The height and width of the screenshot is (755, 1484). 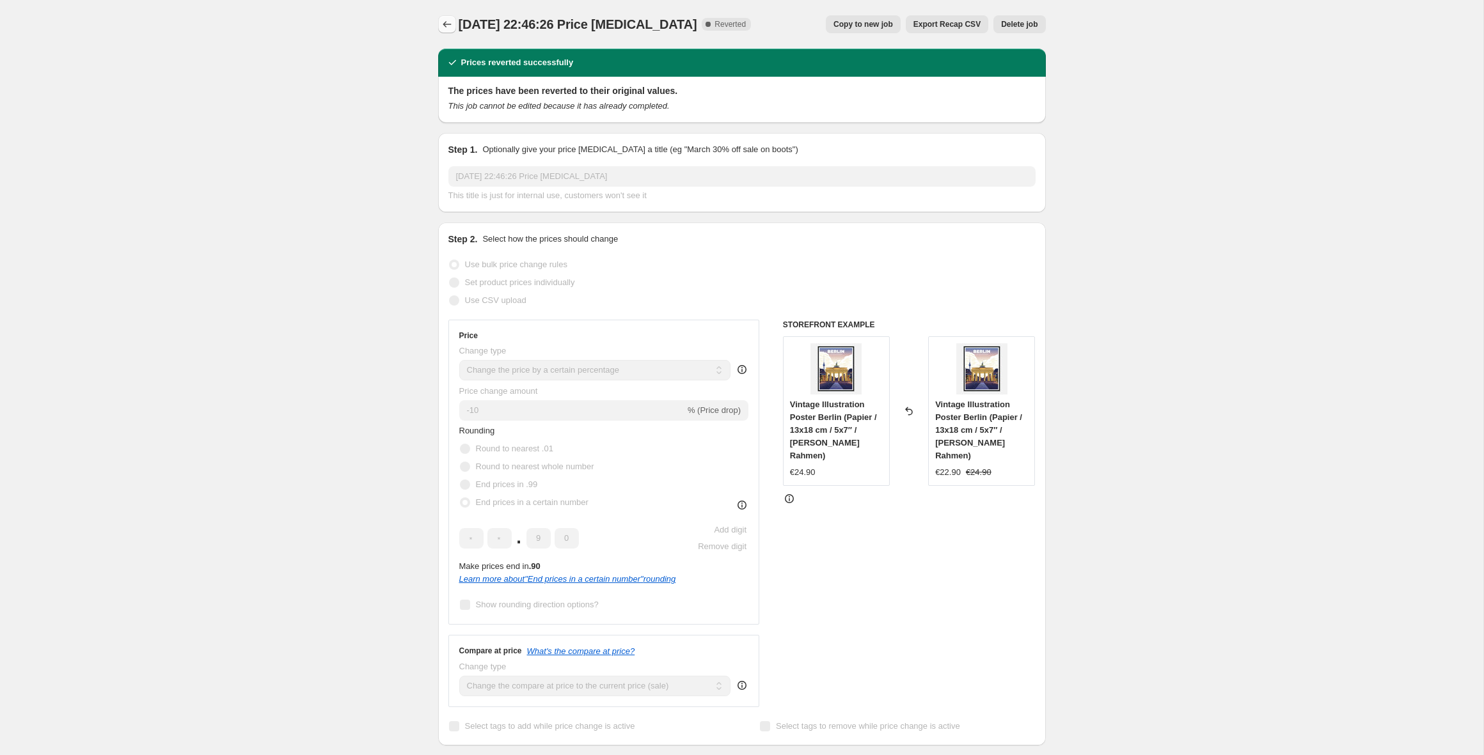 I want to click on div: €24.90, so click(x=803, y=473).